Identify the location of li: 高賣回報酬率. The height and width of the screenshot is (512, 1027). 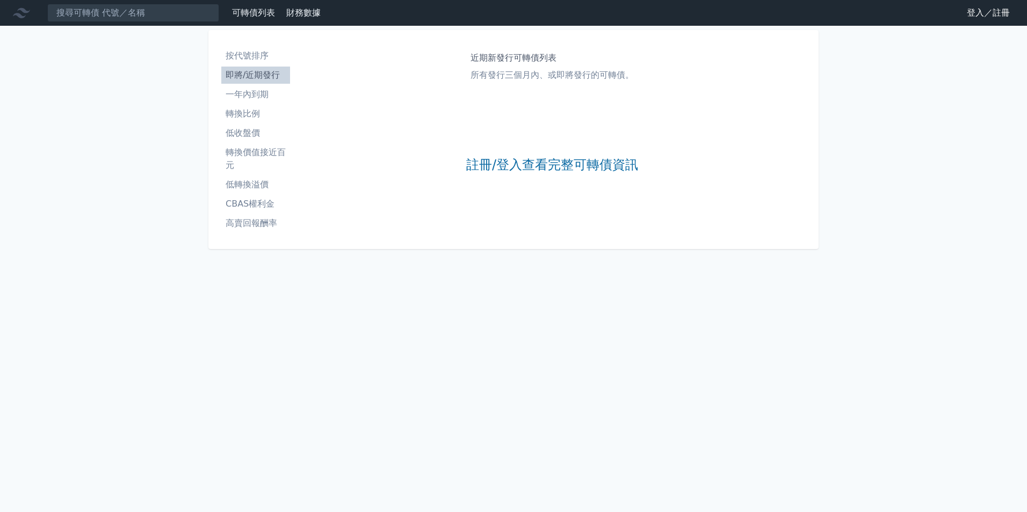
(256, 223).